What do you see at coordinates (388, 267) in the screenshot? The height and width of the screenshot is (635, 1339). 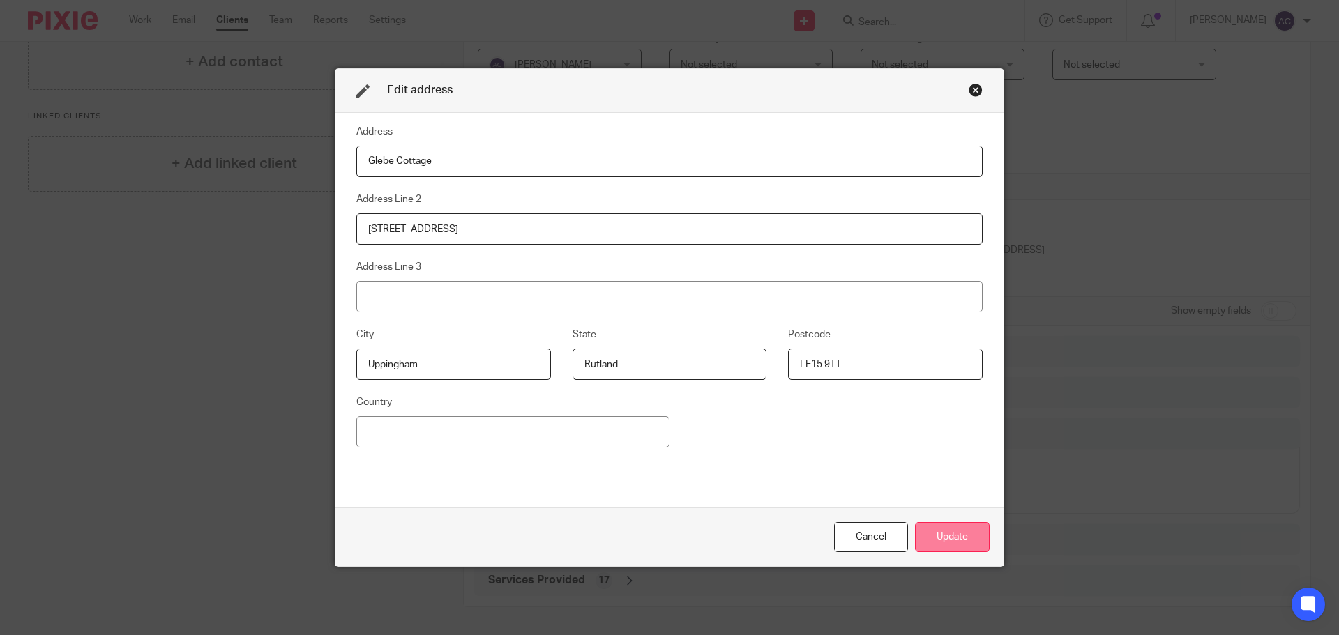 I see `label: Address Line 3` at bounding box center [388, 267].